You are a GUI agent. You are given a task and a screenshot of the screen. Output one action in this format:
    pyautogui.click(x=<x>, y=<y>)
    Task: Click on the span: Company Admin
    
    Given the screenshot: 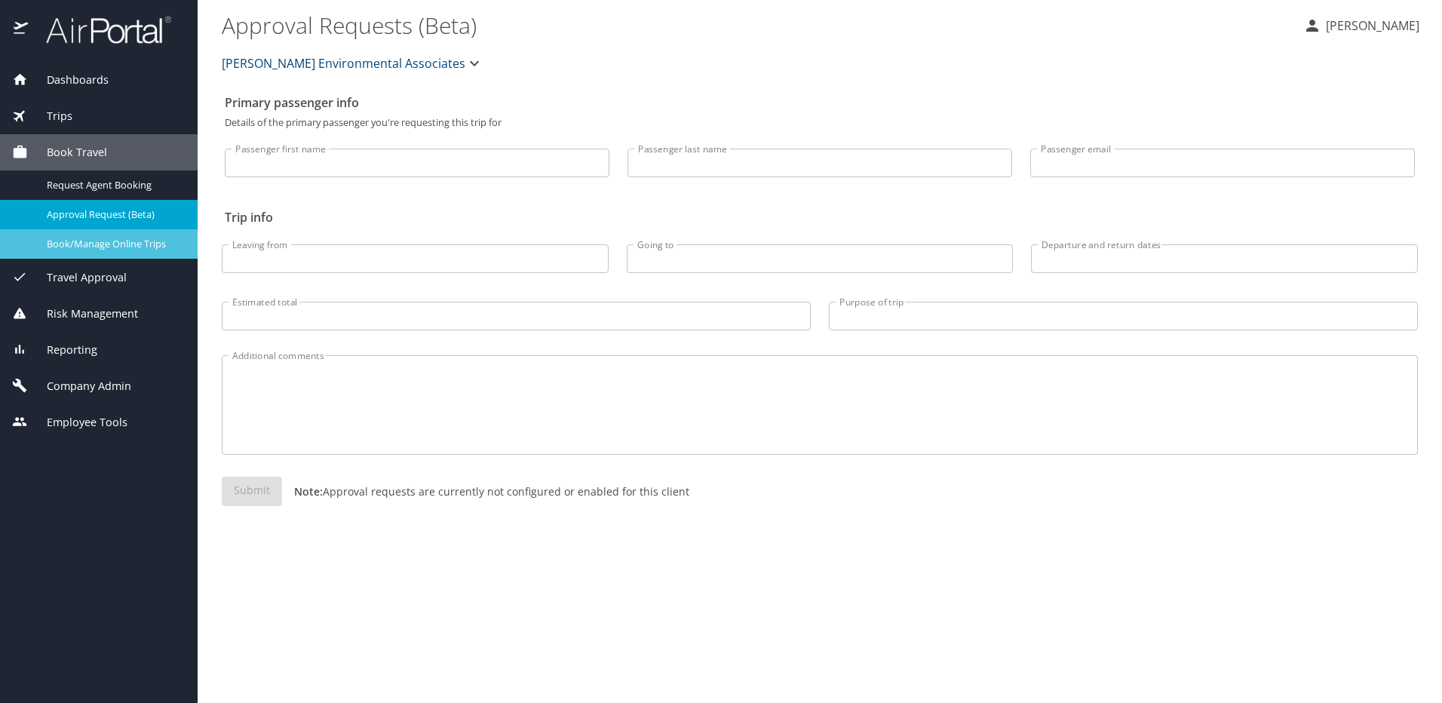 What is the action you would take?
    pyautogui.click(x=79, y=386)
    